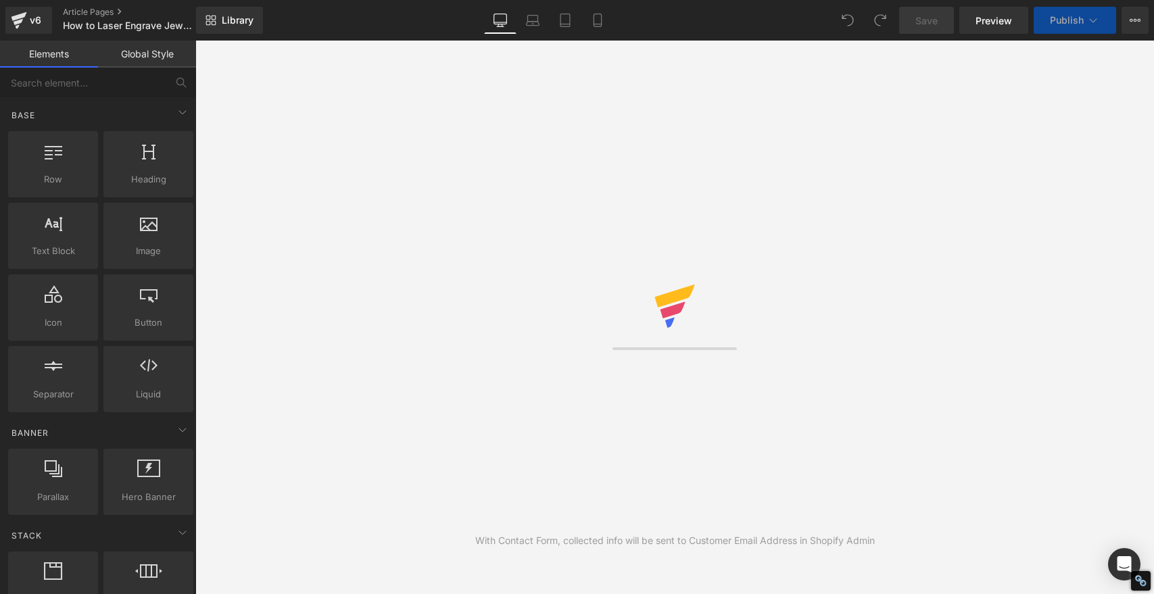 This screenshot has height=594, width=1154. I want to click on div: Open Intercom Messenger, so click(1124, 565).